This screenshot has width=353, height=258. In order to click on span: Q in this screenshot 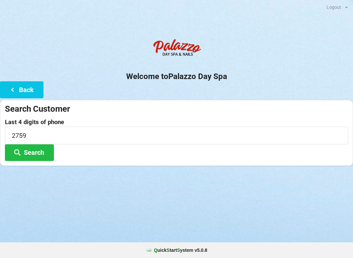, I will do `click(155, 250)`.